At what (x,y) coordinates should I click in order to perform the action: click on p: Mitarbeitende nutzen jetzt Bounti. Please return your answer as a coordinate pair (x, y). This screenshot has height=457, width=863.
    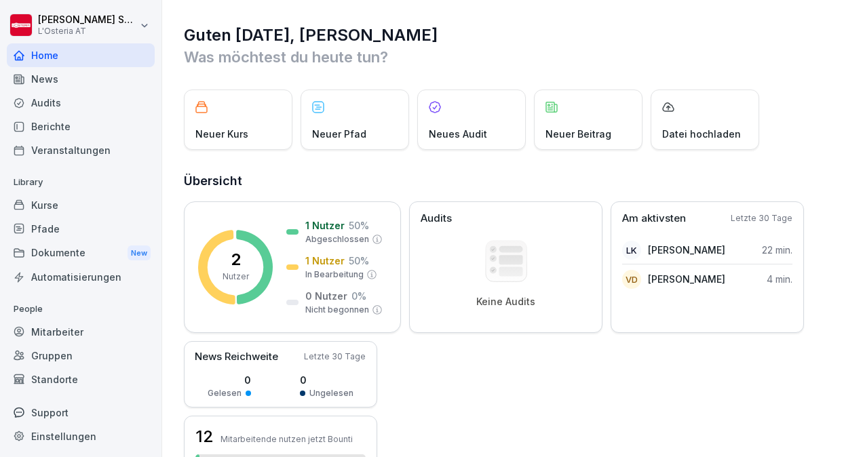
    Looking at the image, I should click on (286, 439).